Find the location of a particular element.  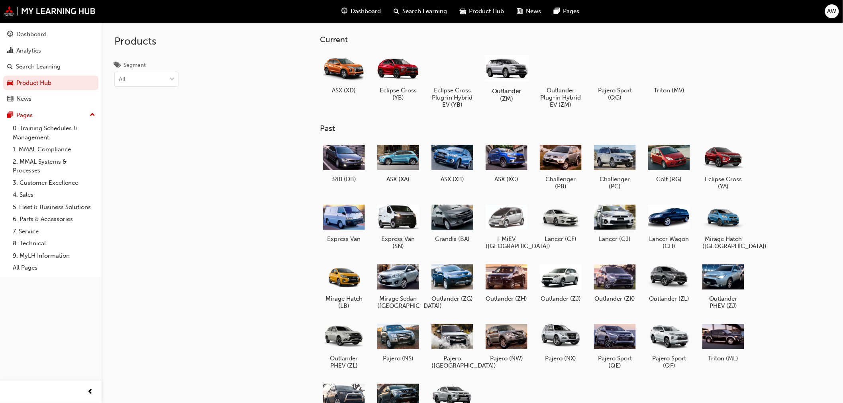

a: Triton (ML) is located at coordinates (724, 342).